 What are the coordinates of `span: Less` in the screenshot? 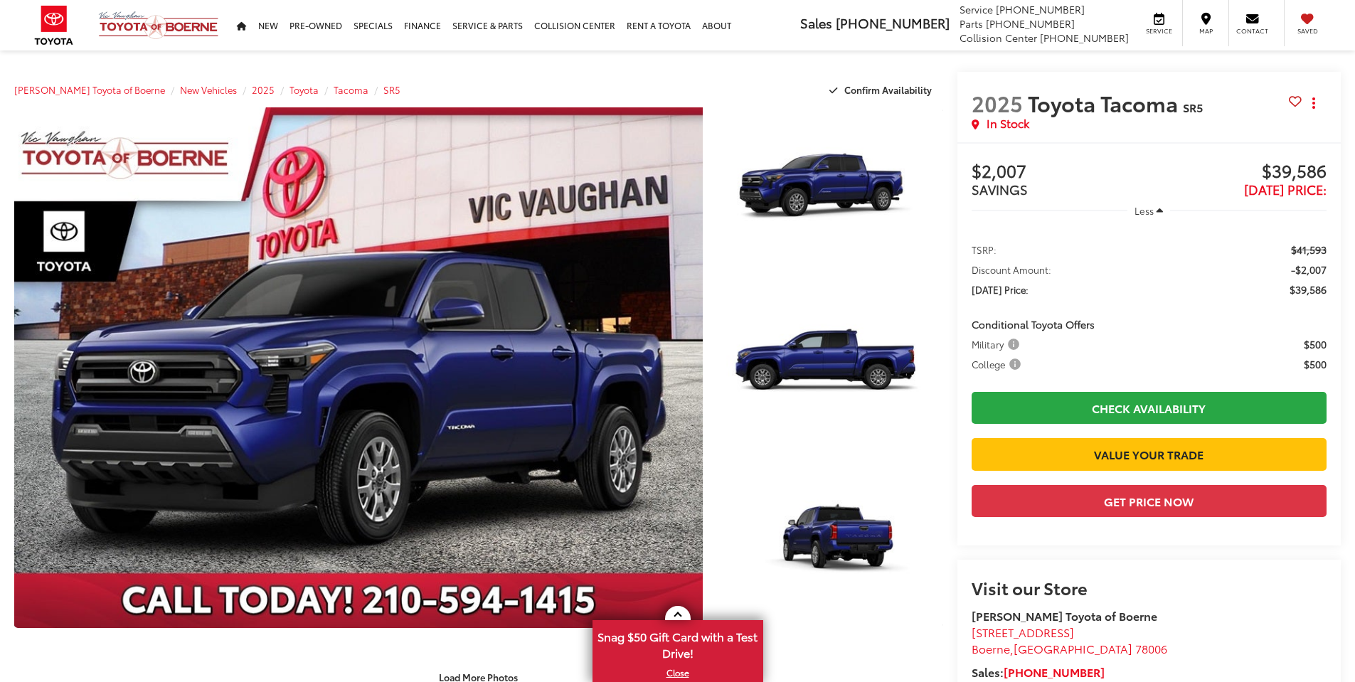 It's located at (1144, 211).